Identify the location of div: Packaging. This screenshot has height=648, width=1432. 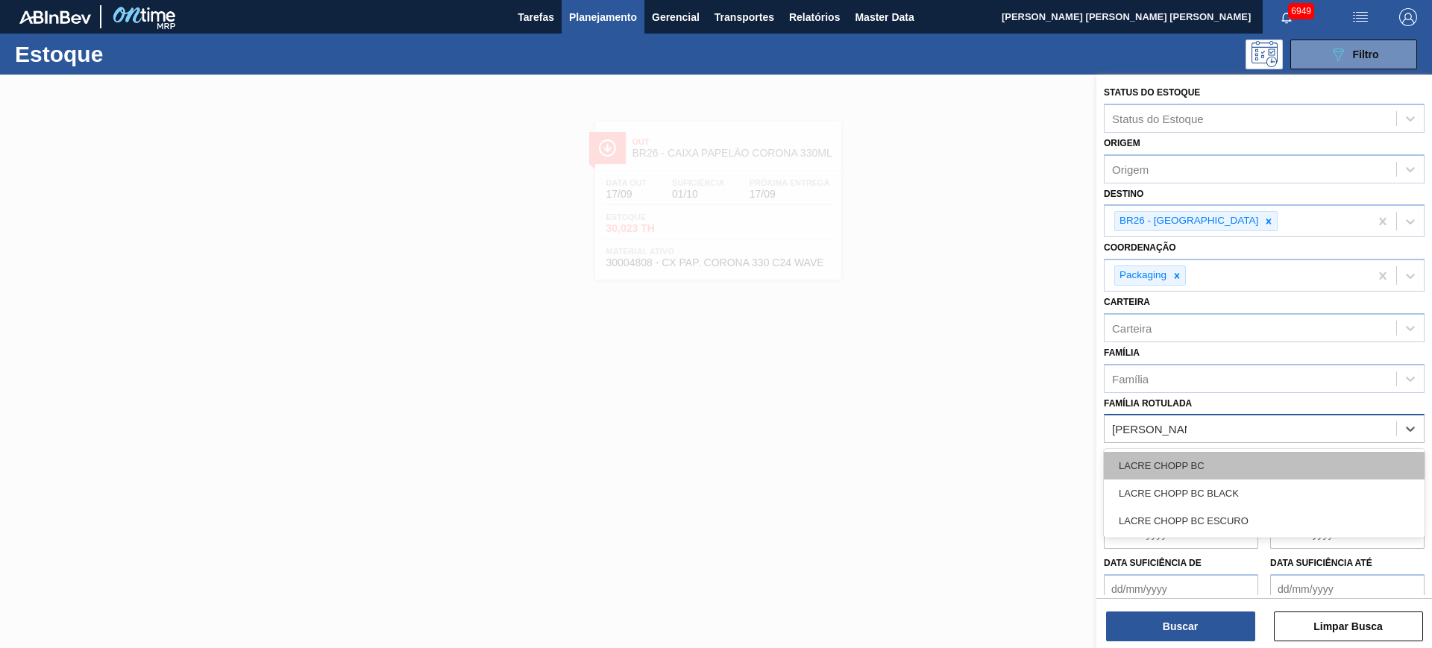
(1142, 275).